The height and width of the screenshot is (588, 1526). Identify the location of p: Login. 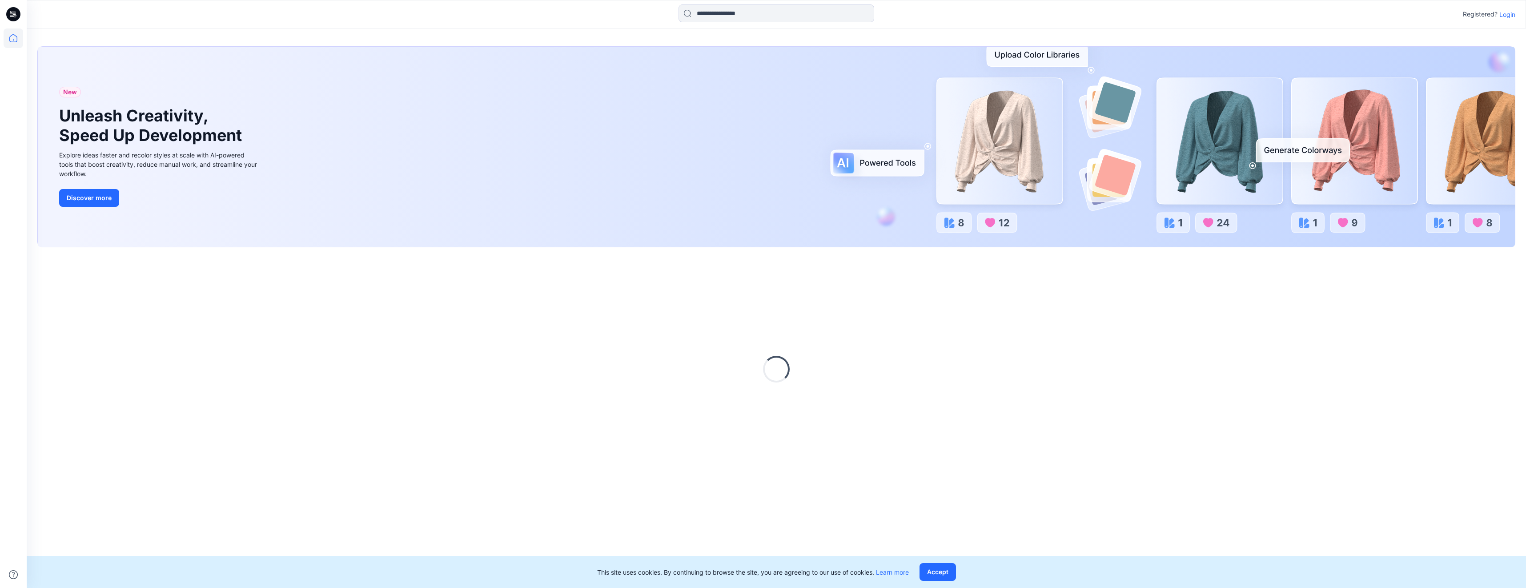
(1507, 14).